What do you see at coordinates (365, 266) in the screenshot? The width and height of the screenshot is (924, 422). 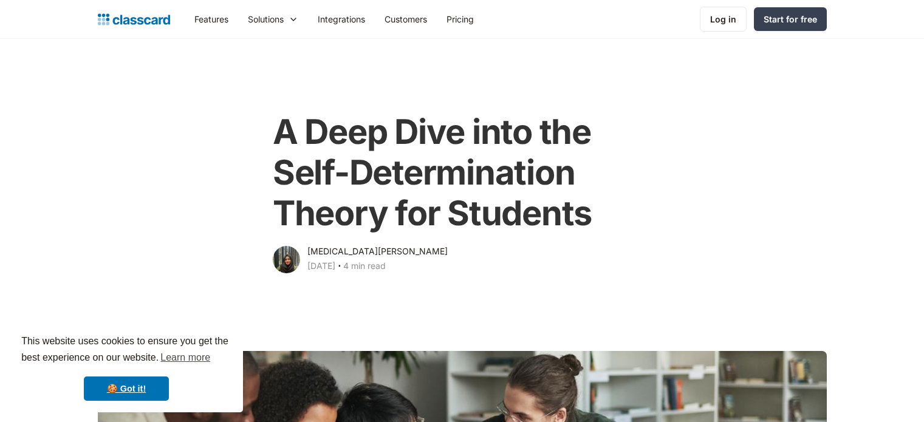 I see `div: 4 min read` at bounding box center [365, 266].